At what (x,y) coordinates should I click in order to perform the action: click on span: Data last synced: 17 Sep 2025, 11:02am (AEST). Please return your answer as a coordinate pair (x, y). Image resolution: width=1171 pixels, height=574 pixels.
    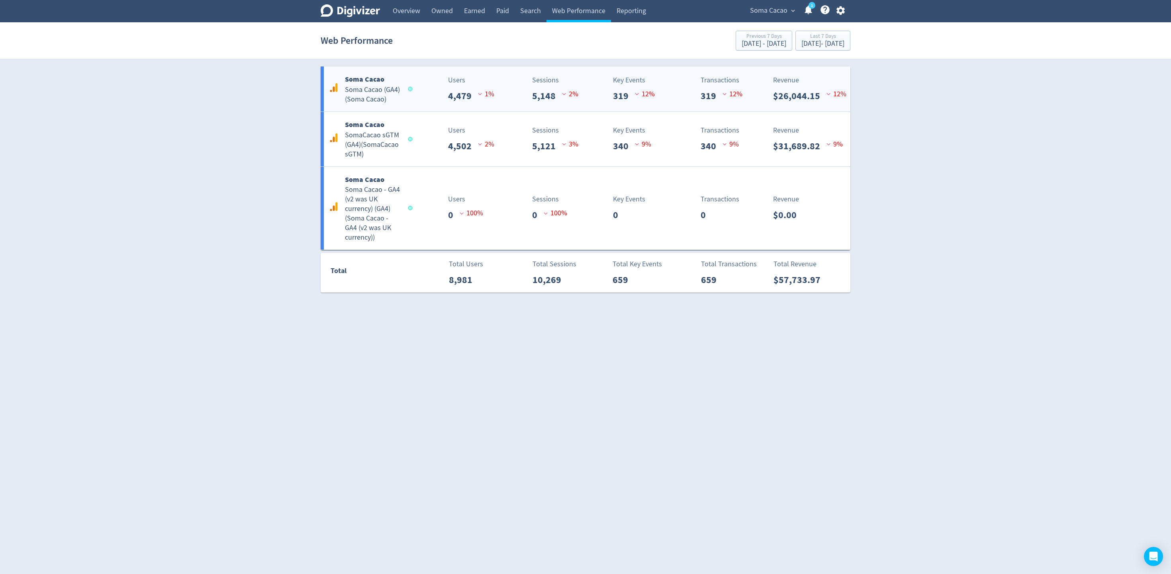
    Looking at the image, I should click on (411, 208).